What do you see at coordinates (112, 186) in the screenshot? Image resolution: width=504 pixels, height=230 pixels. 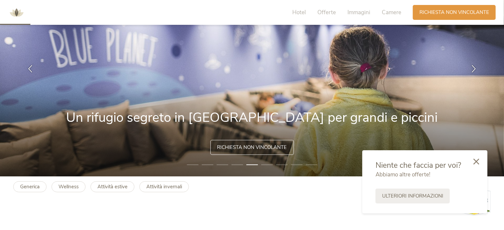 I see `a: Attività estive` at bounding box center [112, 186].